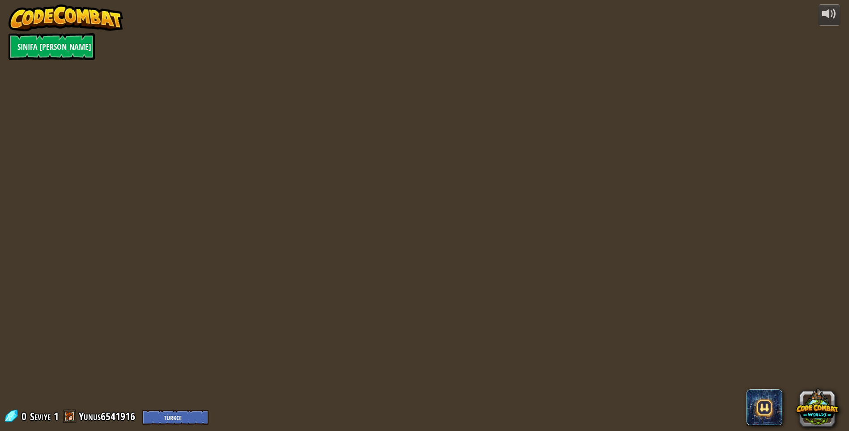 This screenshot has height=431, width=849. I want to click on span: 1, so click(56, 416).